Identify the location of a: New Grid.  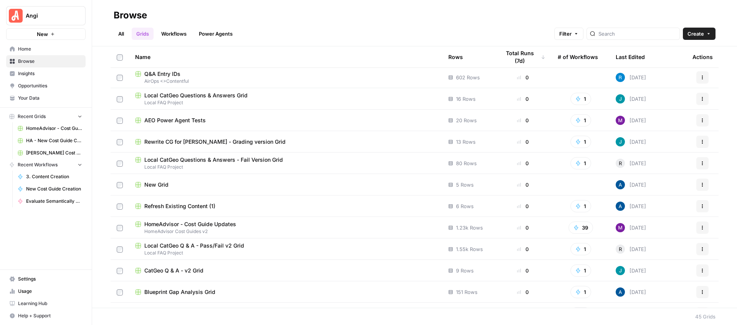
(286, 185).